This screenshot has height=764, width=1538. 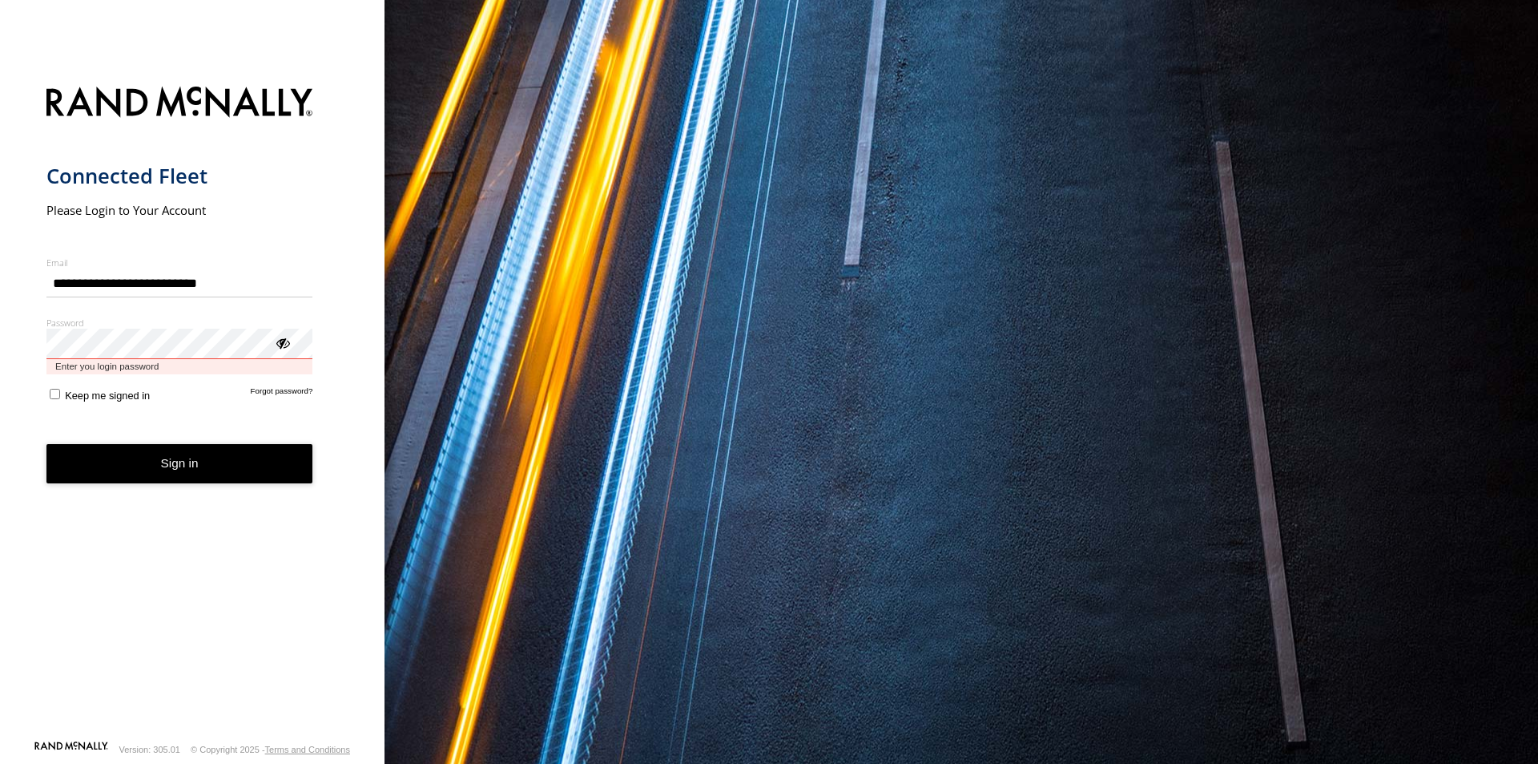 What do you see at coordinates (179, 322) in the screenshot?
I see `label: Password` at bounding box center [179, 322].